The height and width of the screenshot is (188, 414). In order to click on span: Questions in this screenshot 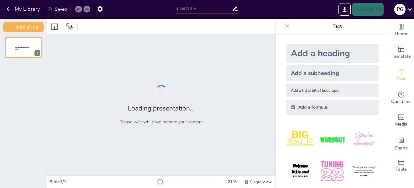, I will do `click(401, 101)`.